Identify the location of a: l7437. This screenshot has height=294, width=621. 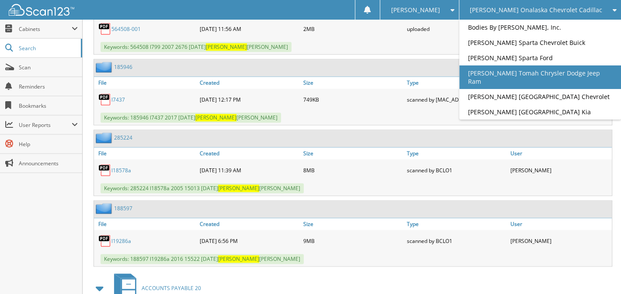
(118, 100).